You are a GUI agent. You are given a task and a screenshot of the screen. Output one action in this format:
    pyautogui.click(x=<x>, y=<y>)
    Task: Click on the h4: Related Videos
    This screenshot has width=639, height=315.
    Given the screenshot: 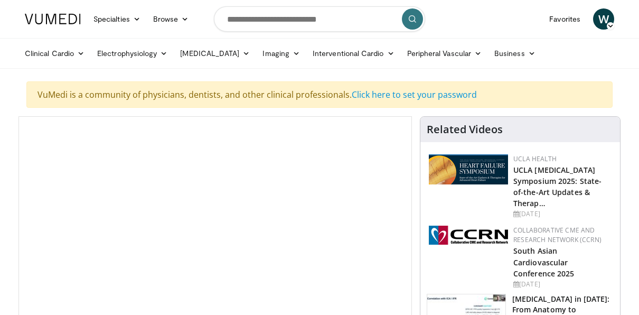 What is the action you would take?
    pyautogui.click(x=465, y=129)
    